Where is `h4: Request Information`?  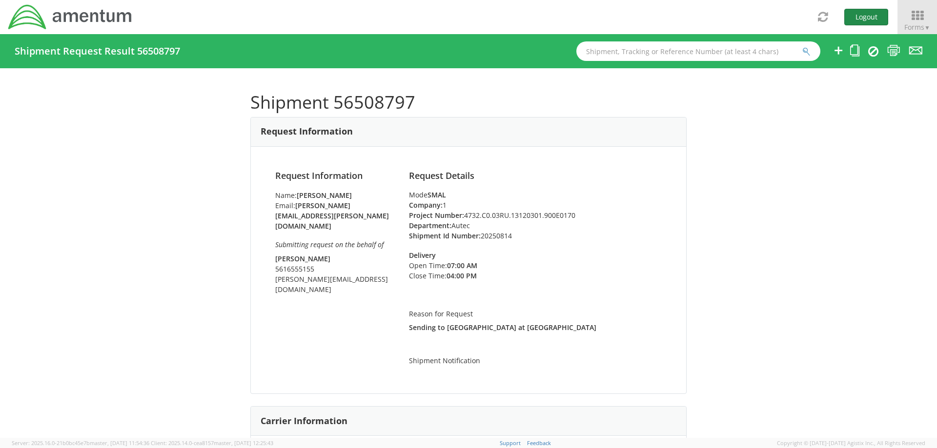
h4: Request Information is located at coordinates (335, 176).